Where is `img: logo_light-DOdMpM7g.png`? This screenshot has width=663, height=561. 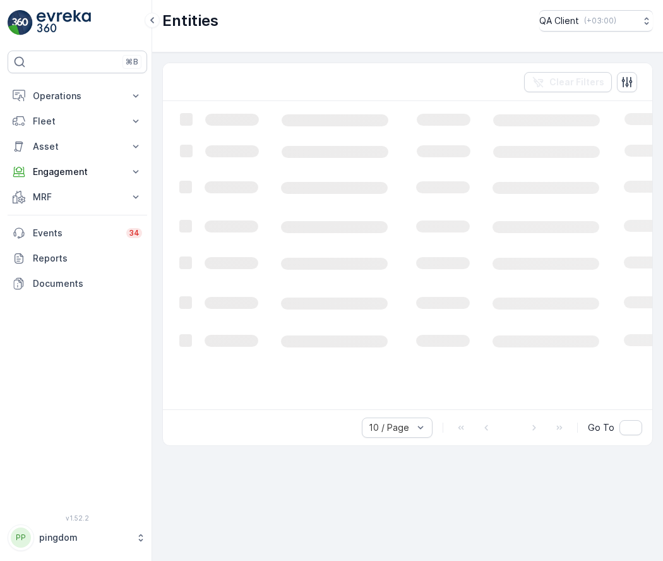
img: logo_light-DOdMpM7g.png is located at coordinates (64, 23).